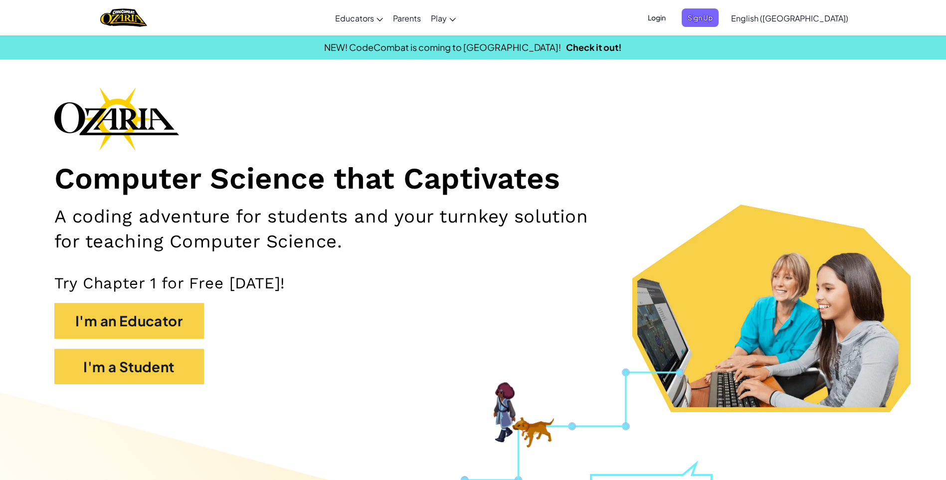 Image resolution: width=946 pixels, height=480 pixels. I want to click on button: Sign Up, so click(700, 17).